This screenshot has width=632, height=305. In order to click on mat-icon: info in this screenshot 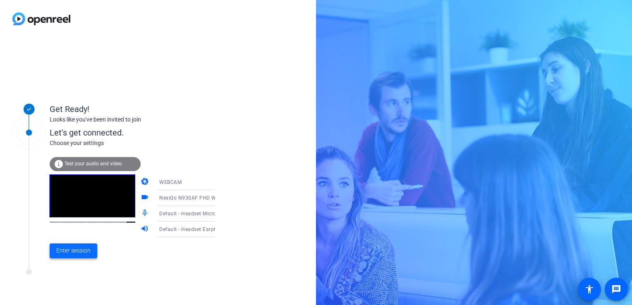, I will do `click(59, 164)`.